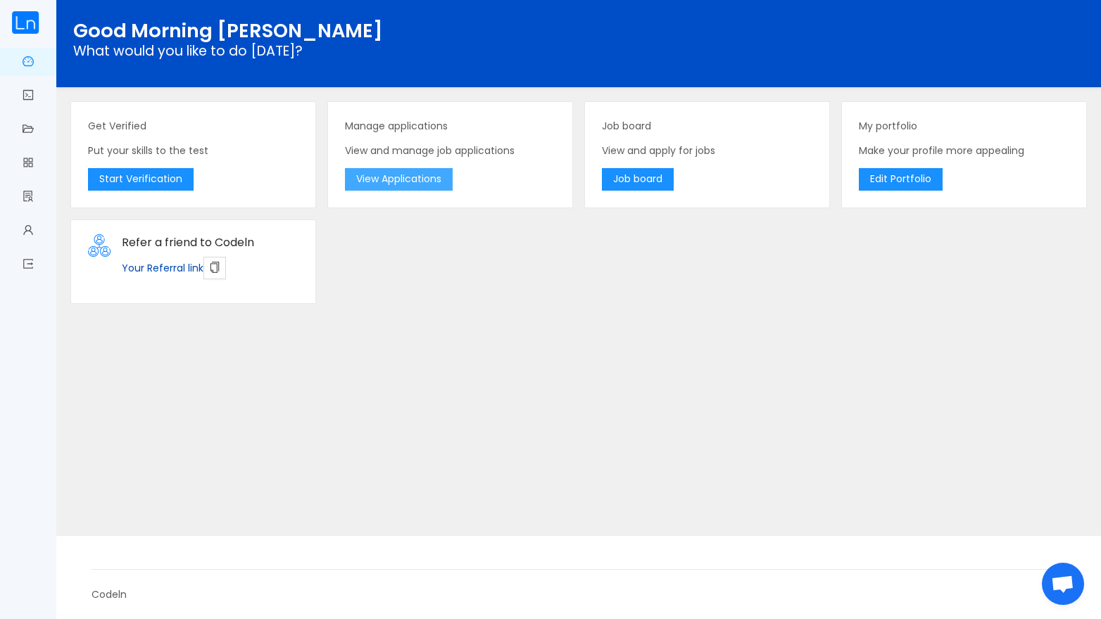 The width and height of the screenshot is (1101, 619). I want to click on button: View Applications, so click(398, 179).